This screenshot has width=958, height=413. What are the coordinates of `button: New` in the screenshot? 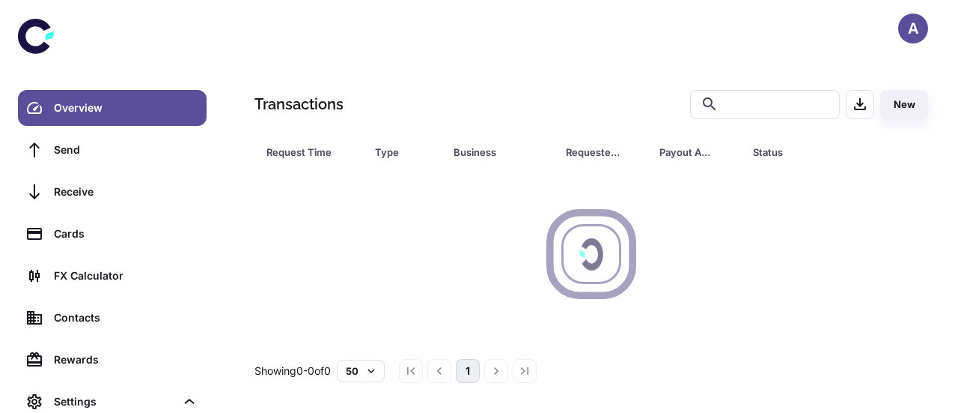 It's located at (904, 104).